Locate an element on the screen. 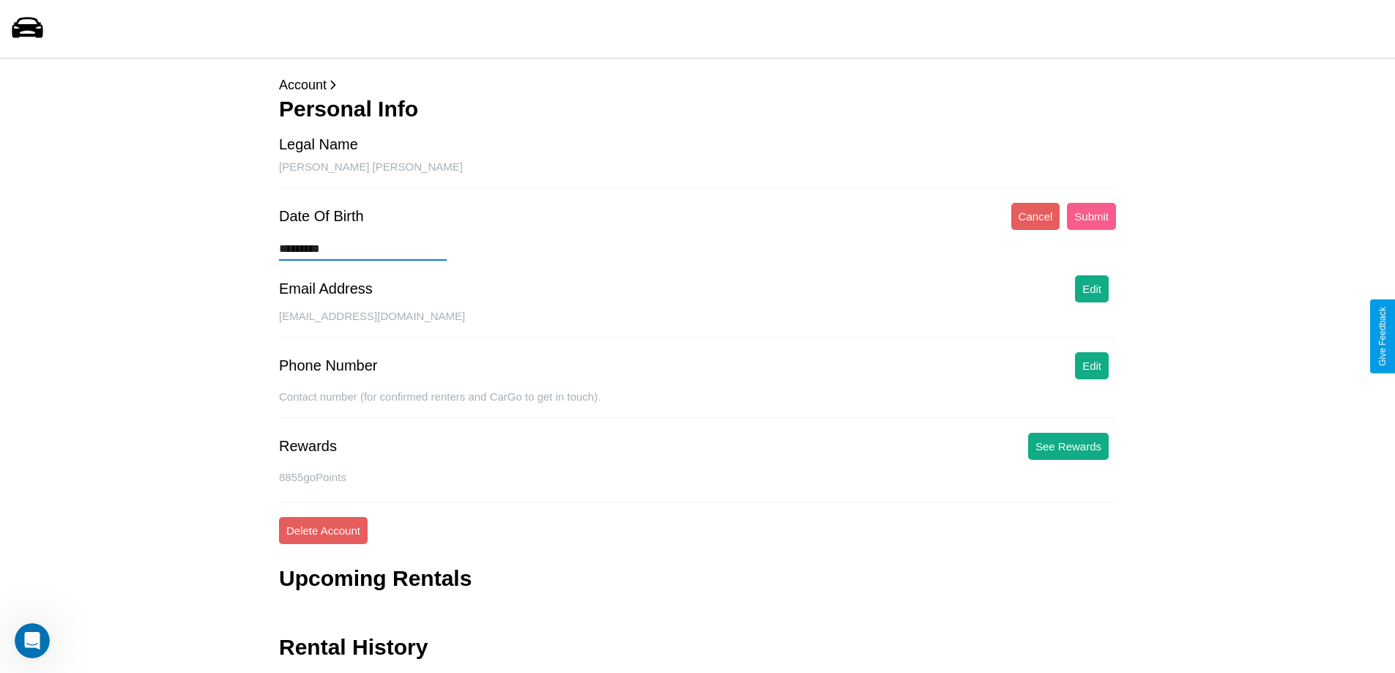  div: Legal Name is located at coordinates (318, 144).